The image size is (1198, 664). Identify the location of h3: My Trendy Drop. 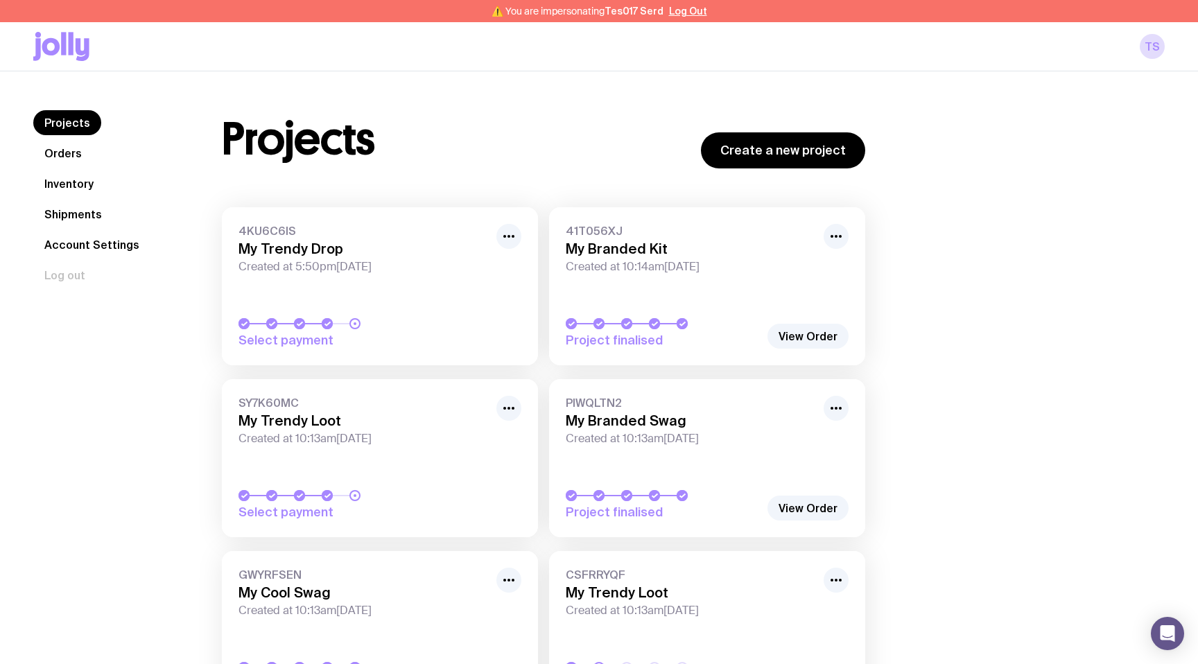
(363, 249).